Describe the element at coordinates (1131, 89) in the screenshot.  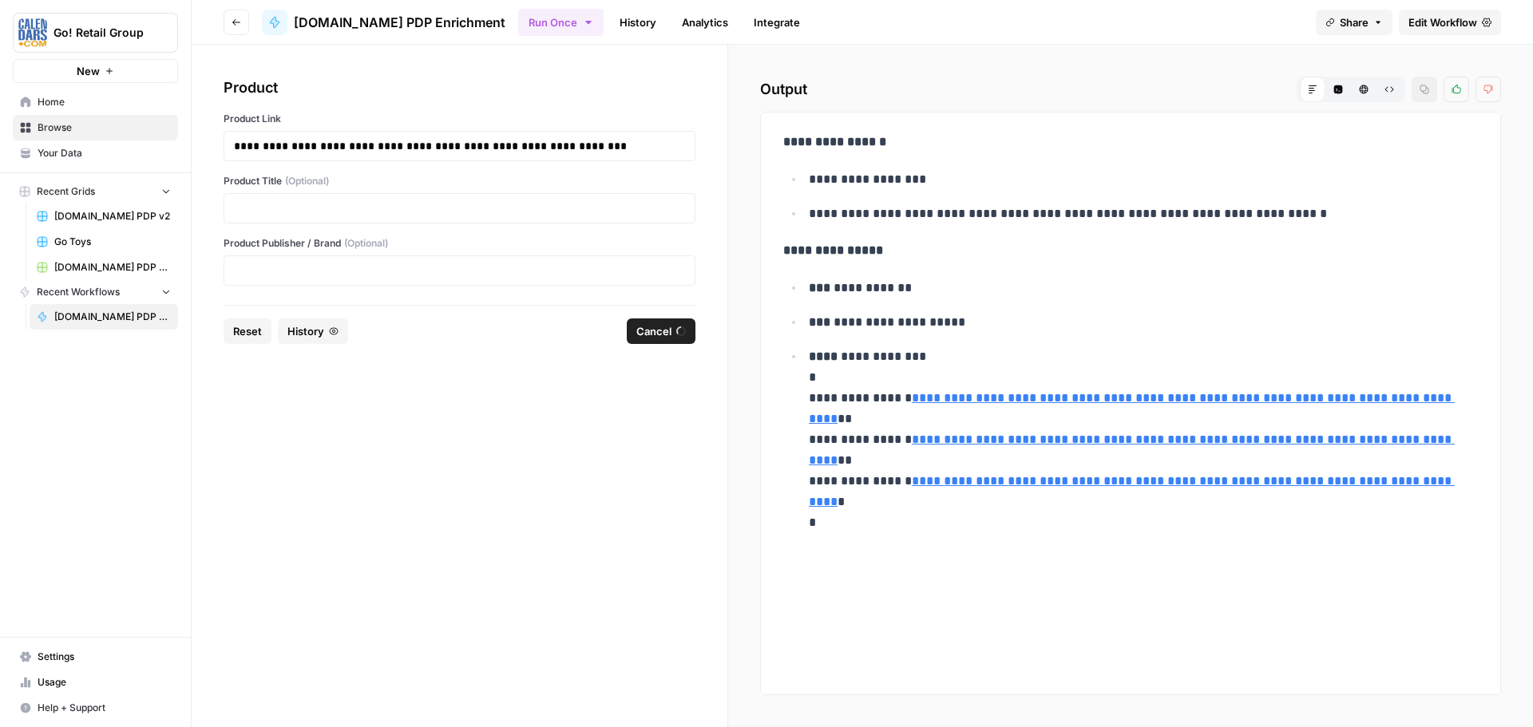
I see `h2: Output` at that location.